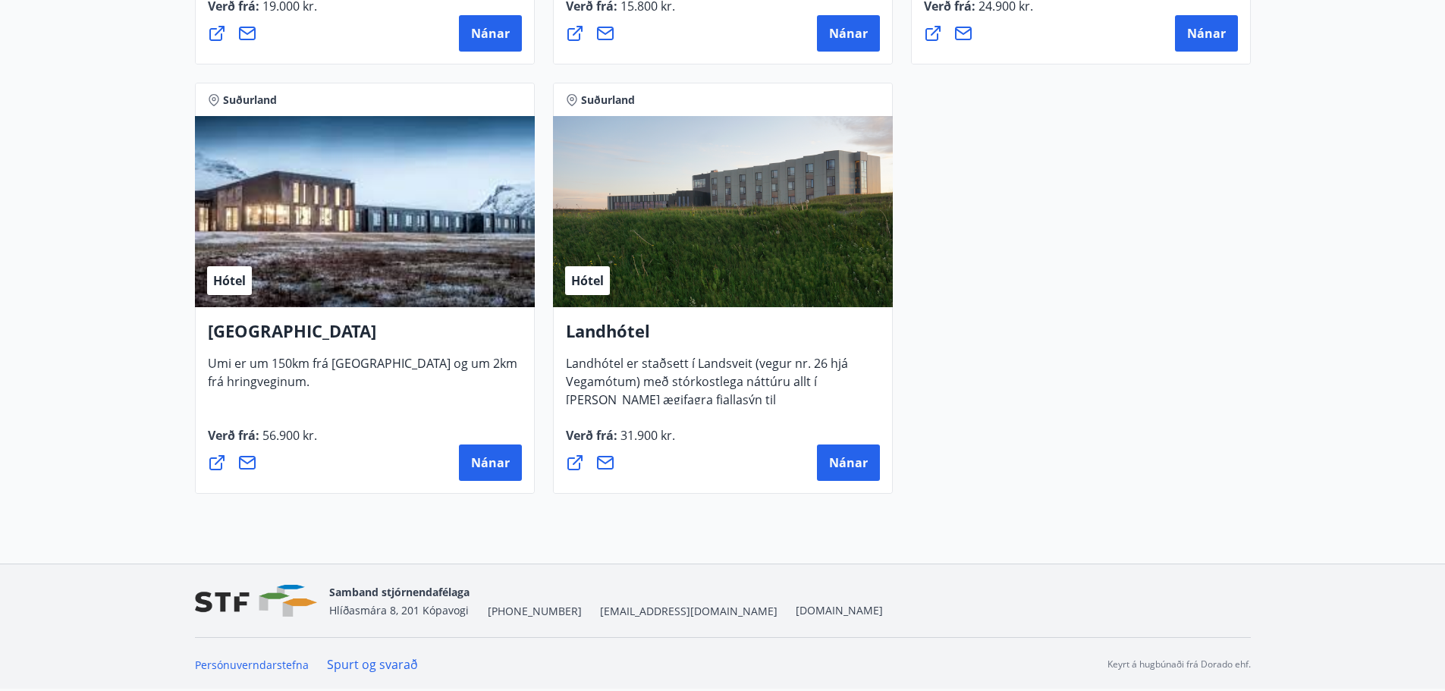 This screenshot has width=1445, height=691. I want to click on span: Landhótel er staðsett í Landsveit (vegur nr. 26 hjá Vegamótum) með stórkostlega náttúru allt í [P..., so click(707, 406).